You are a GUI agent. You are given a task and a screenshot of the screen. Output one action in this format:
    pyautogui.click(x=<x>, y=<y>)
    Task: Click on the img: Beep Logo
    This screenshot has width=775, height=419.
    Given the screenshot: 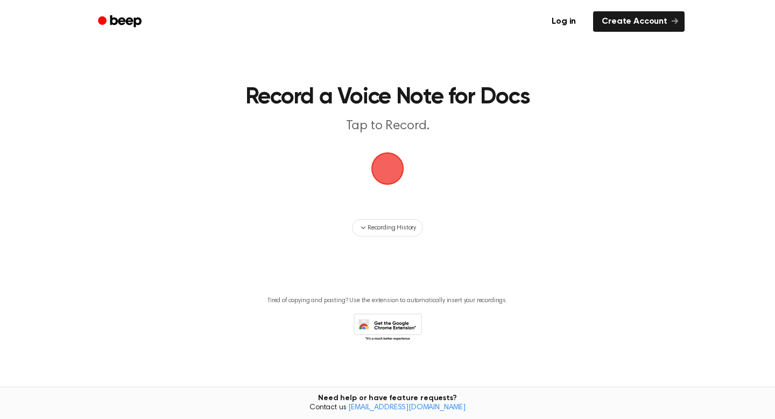 What is the action you would take?
    pyautogui.click(x=387, y=168)
    